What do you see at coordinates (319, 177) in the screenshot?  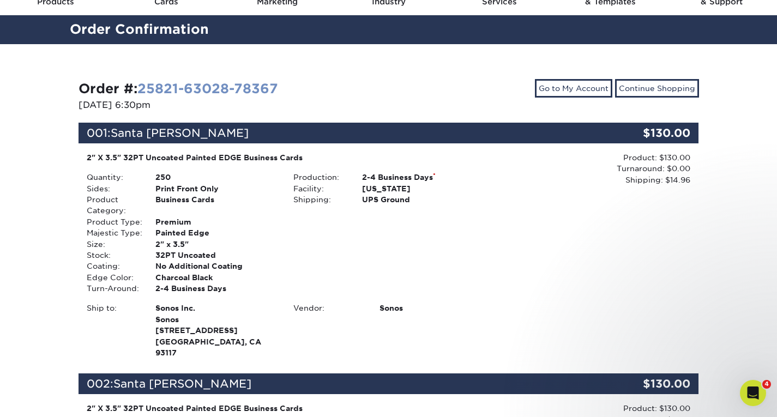 I see `div: Production:` at bounding box center [319, 177].